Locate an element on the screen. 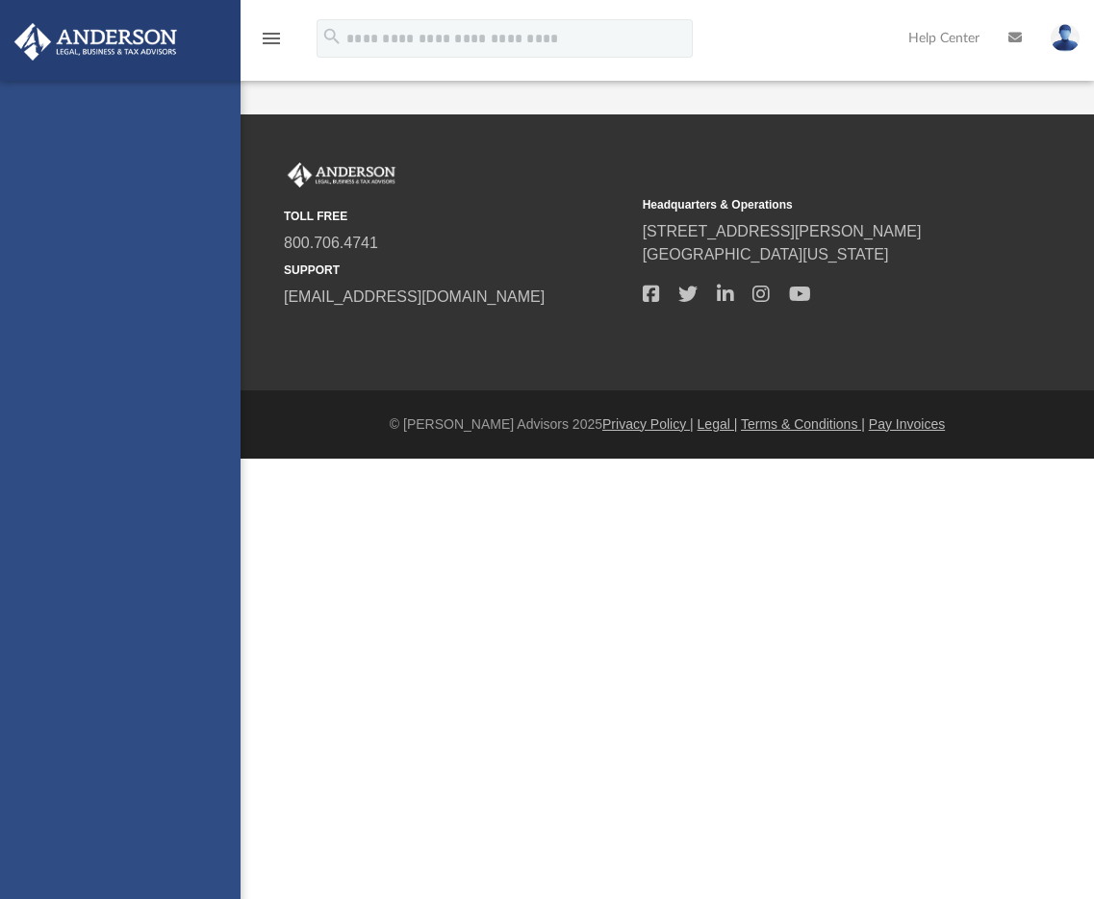 The height and width of the screenshot is (899, 1094). a: Pay Invoices is located at coordinates (906, 424).